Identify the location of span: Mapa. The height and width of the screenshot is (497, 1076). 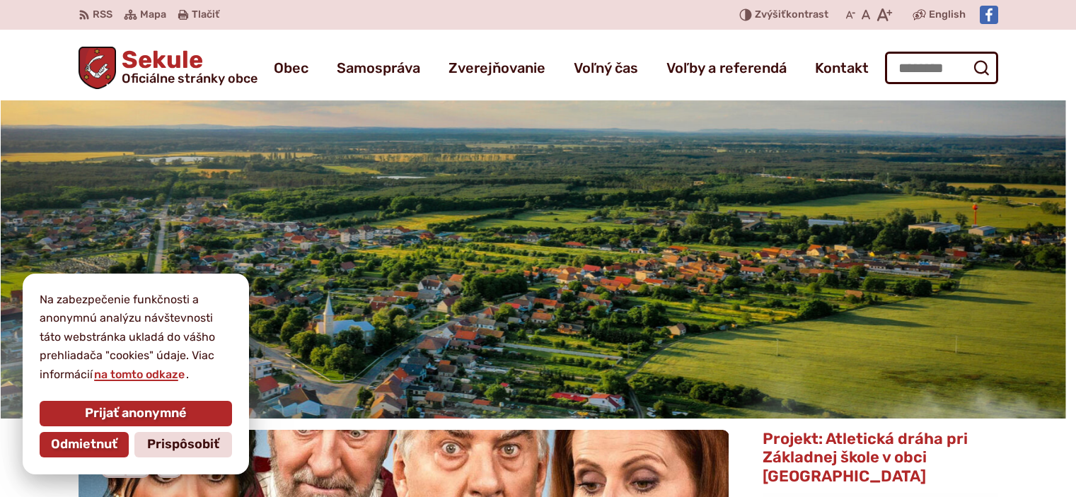
(153, 15).